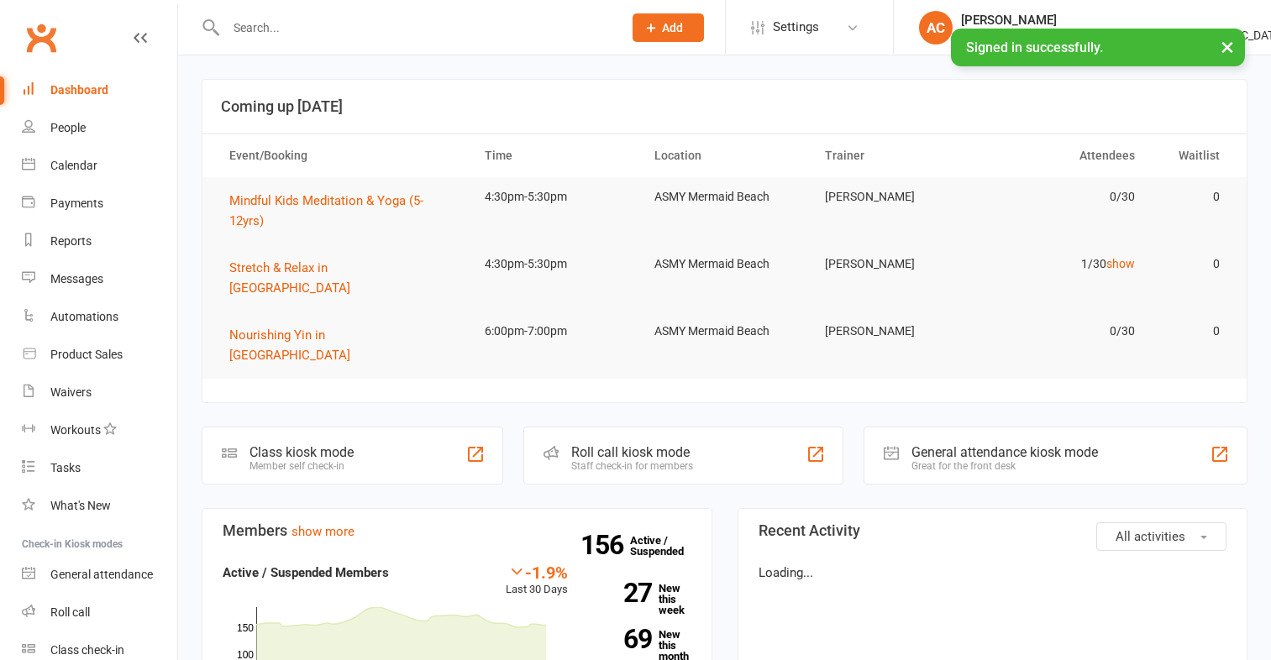 This screenshot has width=1271, height=660. Describe the element at coordinates (342, 155) in the screenshot. I see `th: Event/Booking` at that location.